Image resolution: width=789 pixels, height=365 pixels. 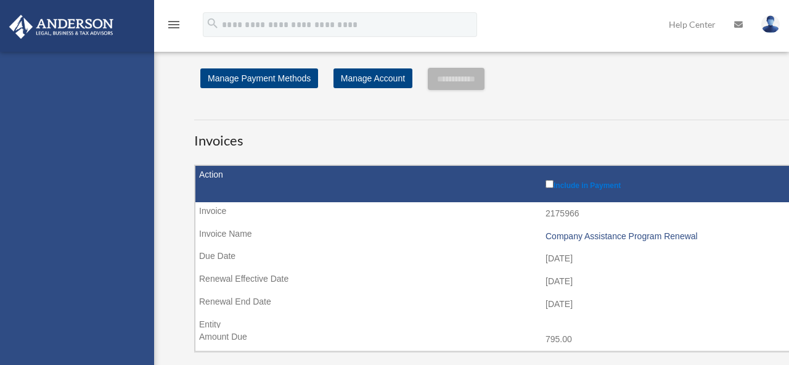 What do you see at coordinates (373, 78) in the screenshot?
I see `a: Manage Account` at bounding box center [373, 78].